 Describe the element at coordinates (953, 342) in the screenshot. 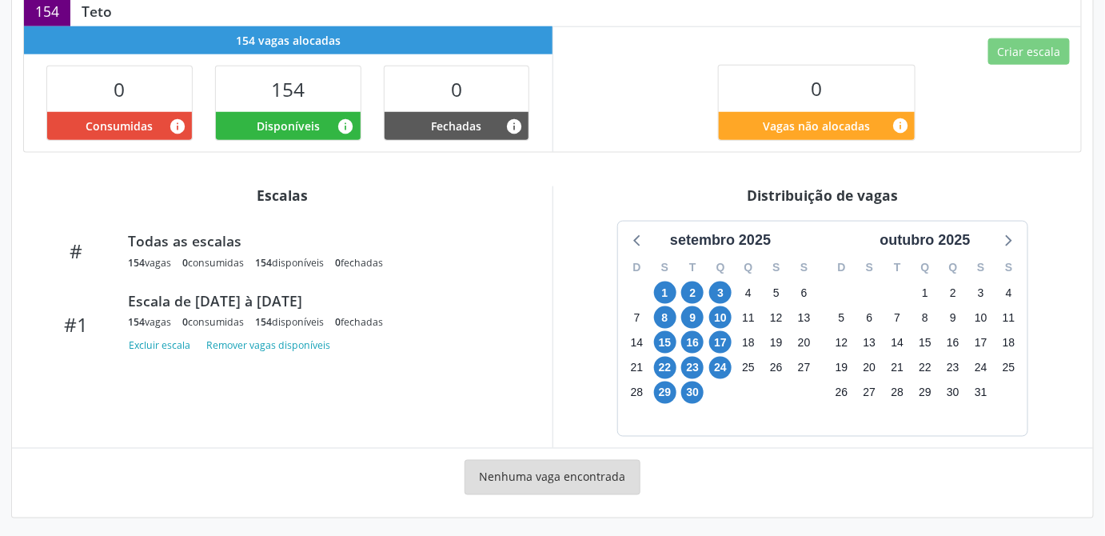

I see `span: quinta-feira, 16 de outubro de 2025` at that location.